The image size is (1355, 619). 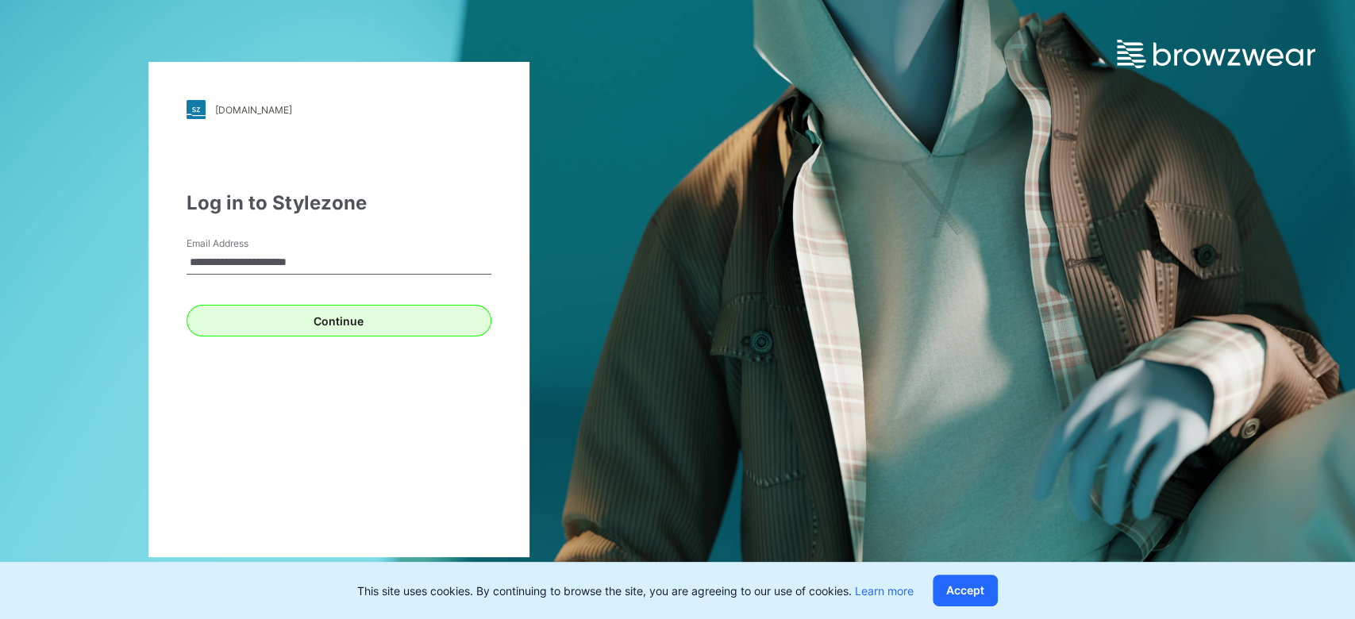 I want to click on p: This site uses cookies. By continuing to browse the site, you are agreeing to our use of cookies., so click(x=635, y=591).